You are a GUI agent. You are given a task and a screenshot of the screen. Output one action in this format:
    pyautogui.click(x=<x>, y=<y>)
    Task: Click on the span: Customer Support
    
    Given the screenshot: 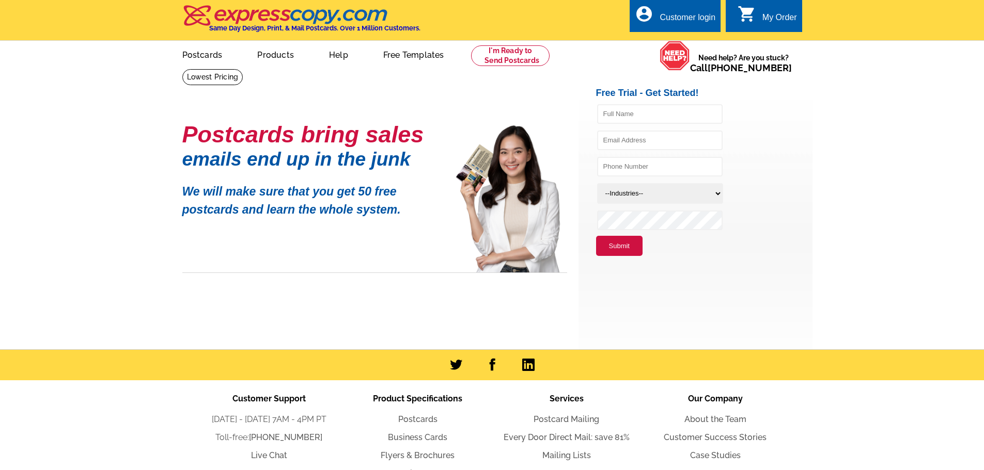 What is the action you would take?
    pyautogui.click(x=269, y=399)
    